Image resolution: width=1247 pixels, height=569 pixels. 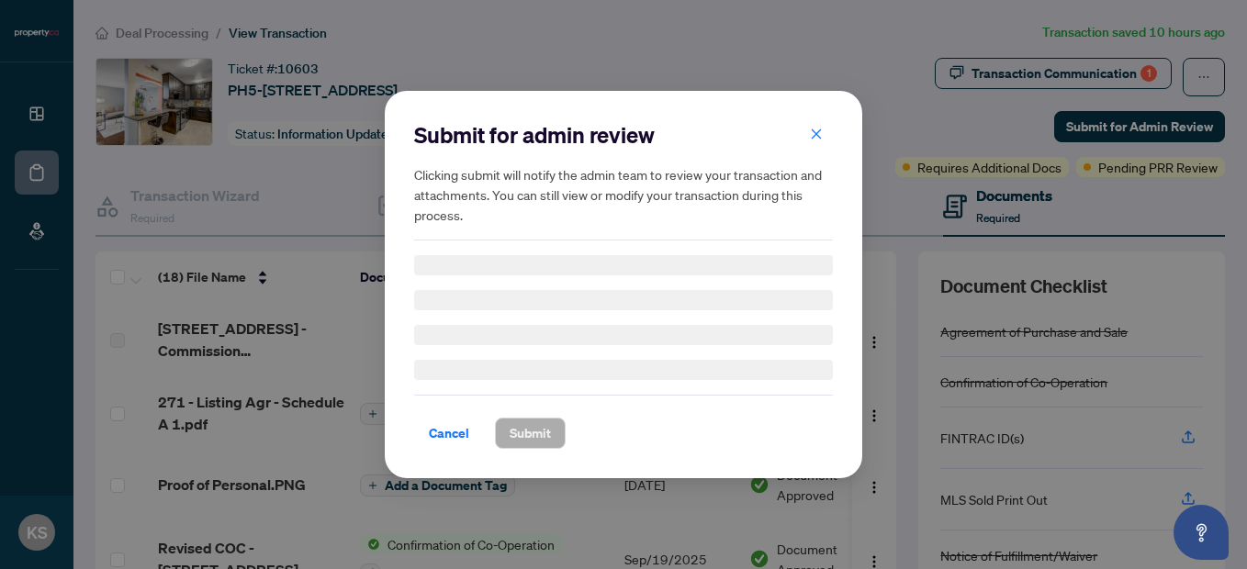 What do you see at coordinates (816, 134) in the screenshot?
I see `span: close` at bounding box center [816, 134].